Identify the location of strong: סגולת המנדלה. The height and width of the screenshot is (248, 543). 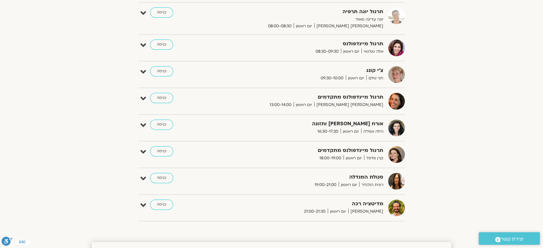
(305, 177).